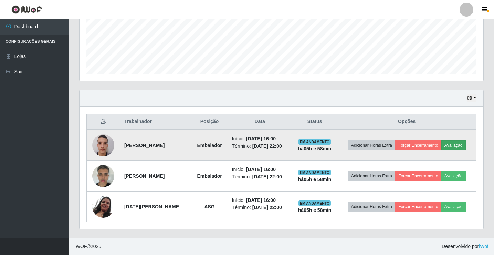 This screenshot has height=255, width=494. I want to click on img: CoreUI Logo, so click(27, 9).